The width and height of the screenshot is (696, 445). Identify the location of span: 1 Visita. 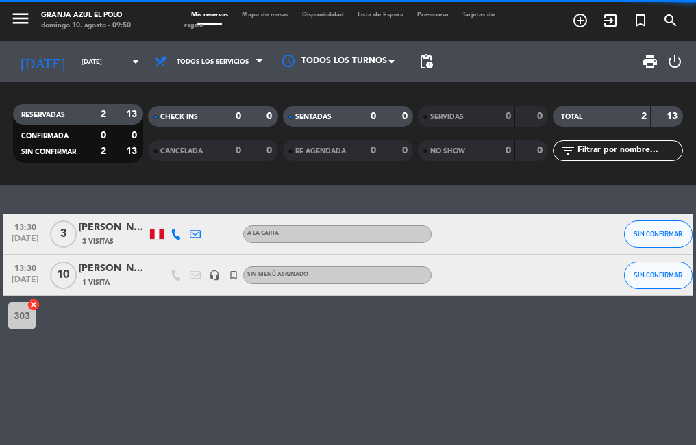
(96, 283).